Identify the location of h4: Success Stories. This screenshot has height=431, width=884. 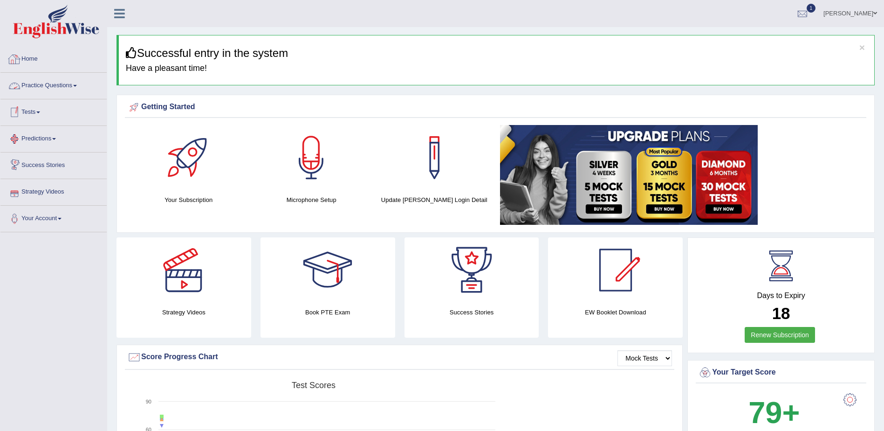
(472, 312).